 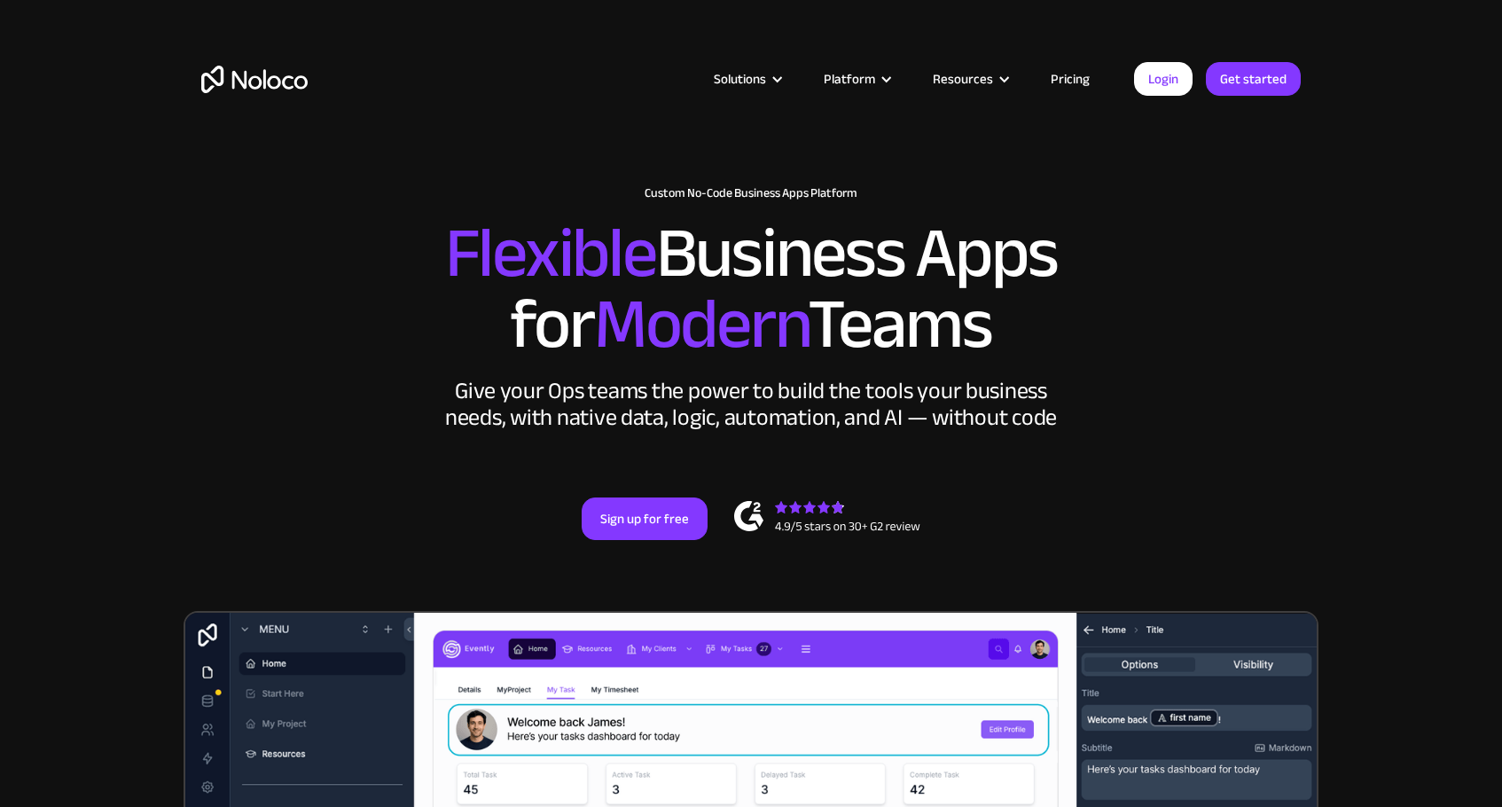 I want to click on div: Give your Ops teams the power to build the tools your business needs, with native data, logic, au..., so click(x=751, y=404).